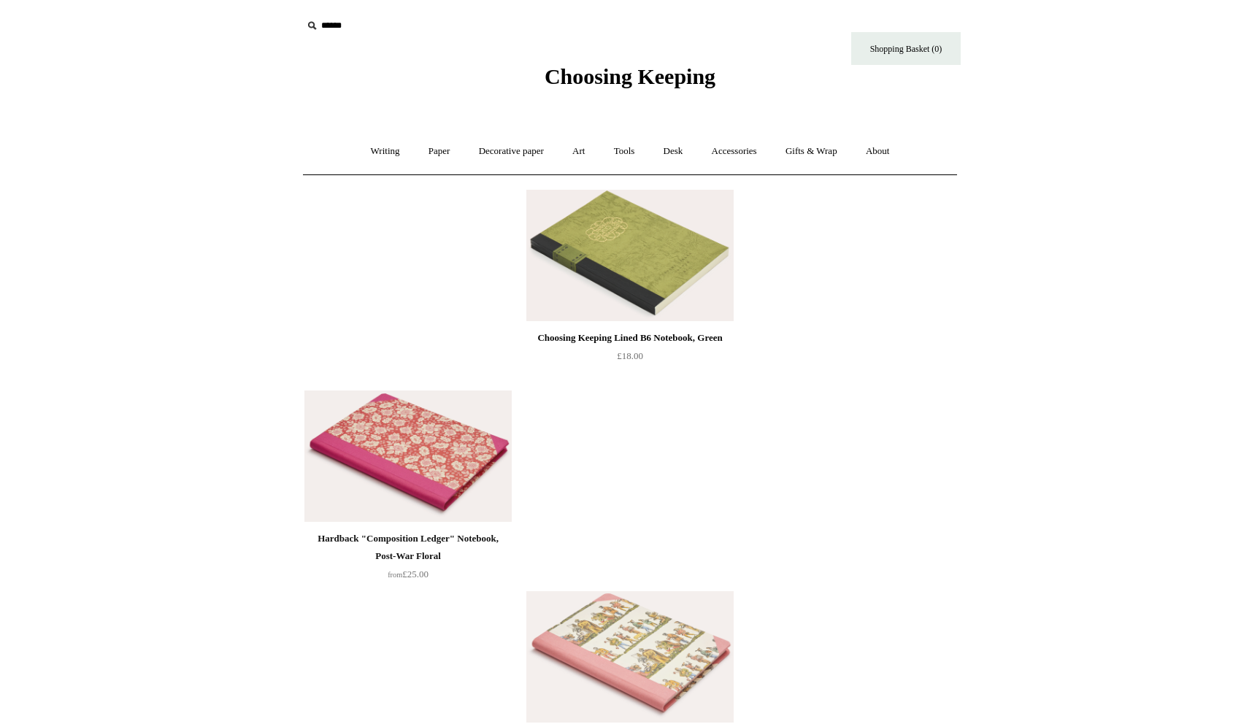  What do you see at coordinates (852, 657) in the screenshot?
I see `a: Hardback "Composition Ledger" Notebook, English Garden Hardback "Composition Ledger" Notebook, En...` at bounding box center [852, 657].